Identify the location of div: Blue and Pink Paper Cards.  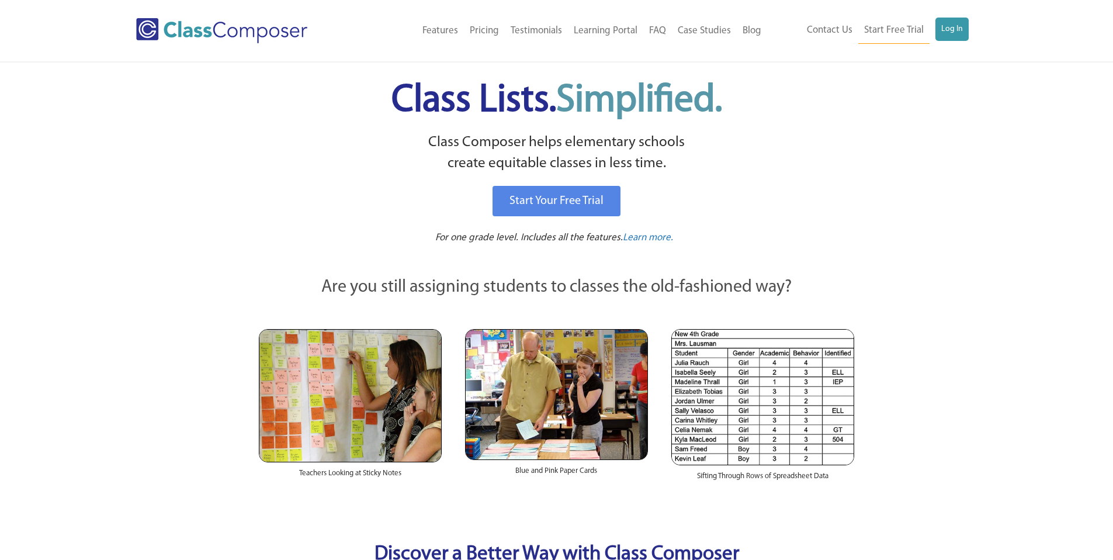
(556, 474).